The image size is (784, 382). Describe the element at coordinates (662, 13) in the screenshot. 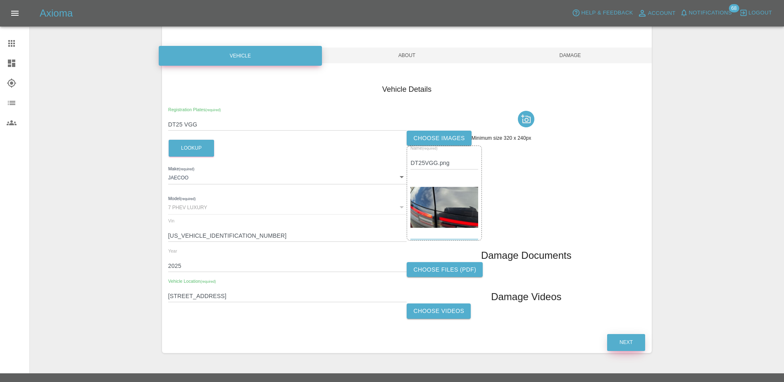

I see `span: Account` at that location.